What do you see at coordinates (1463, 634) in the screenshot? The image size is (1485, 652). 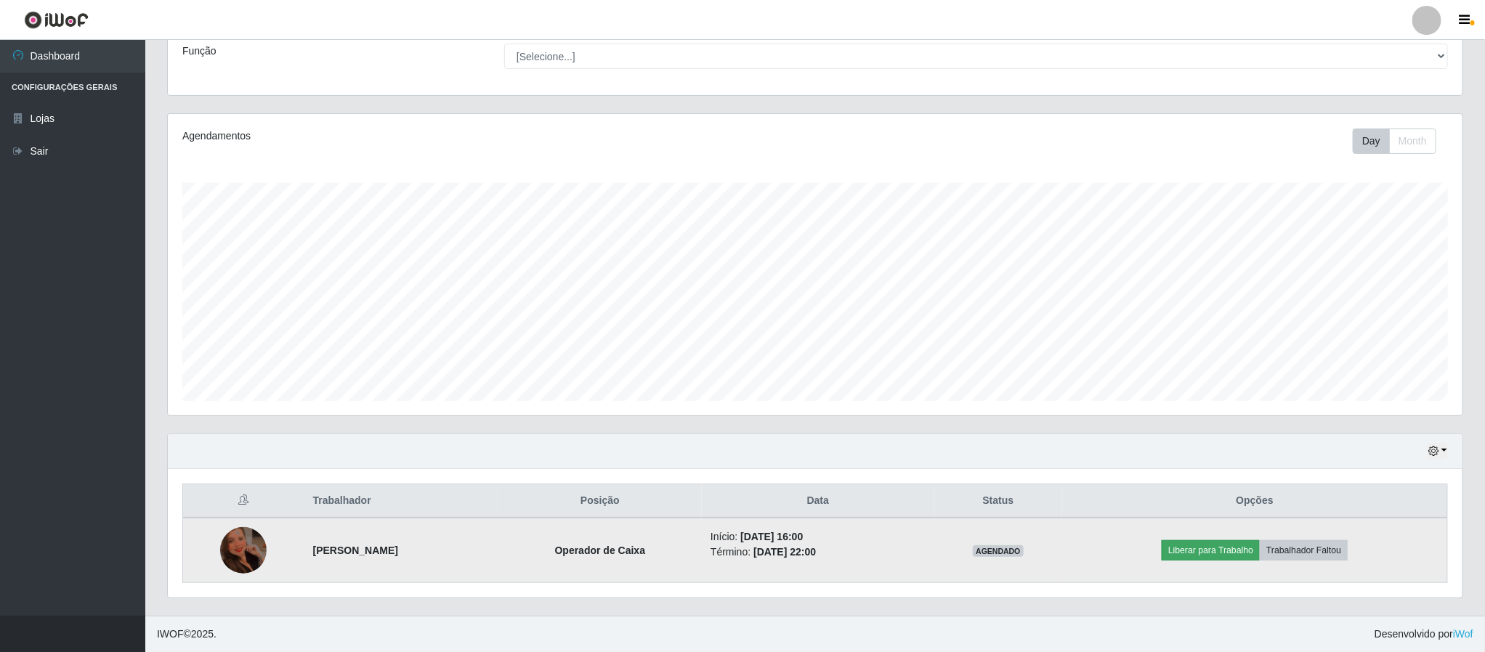 I see `a: iWof` at bounding box center [1463, 634].